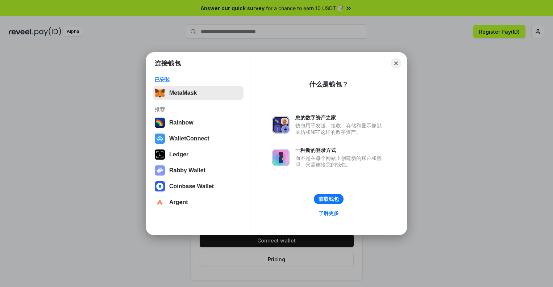 The image size is (553, 287). I want to click on img: svg+xml,%3Csvg%20fill%3D%22none%22%20height%3D%2233%22%20viewBox%3D%220%200%2035%2033%22%20width%..., so click(160, 93).